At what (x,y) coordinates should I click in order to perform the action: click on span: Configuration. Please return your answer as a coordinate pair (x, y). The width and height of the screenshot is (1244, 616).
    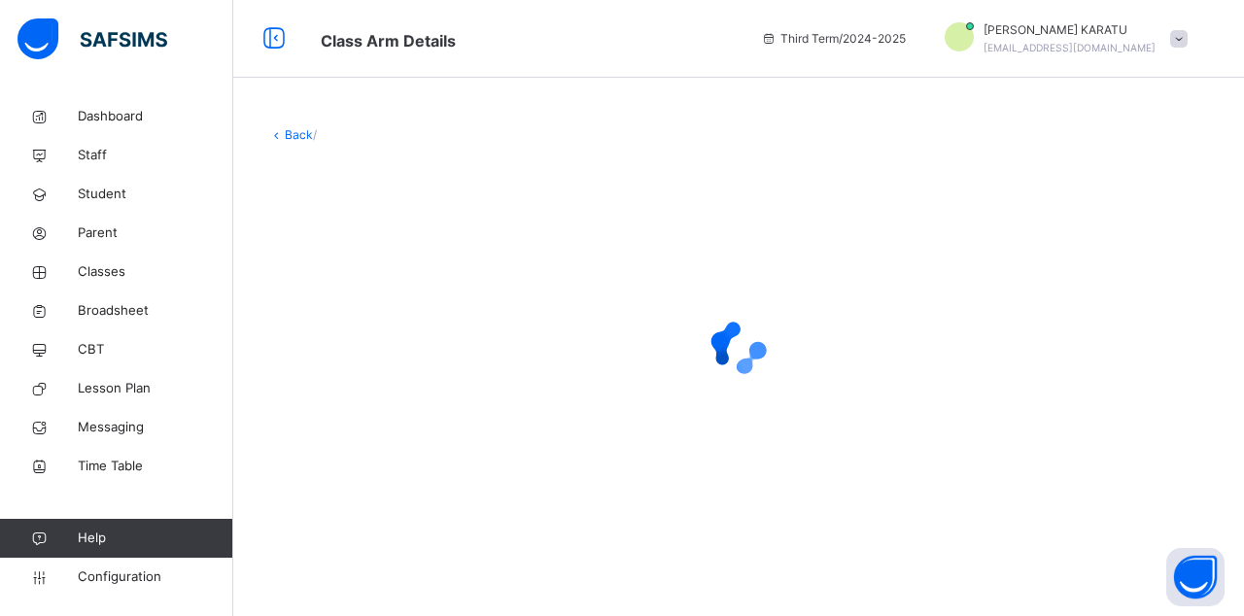
    Looking at the image, I should click on (155, 577).